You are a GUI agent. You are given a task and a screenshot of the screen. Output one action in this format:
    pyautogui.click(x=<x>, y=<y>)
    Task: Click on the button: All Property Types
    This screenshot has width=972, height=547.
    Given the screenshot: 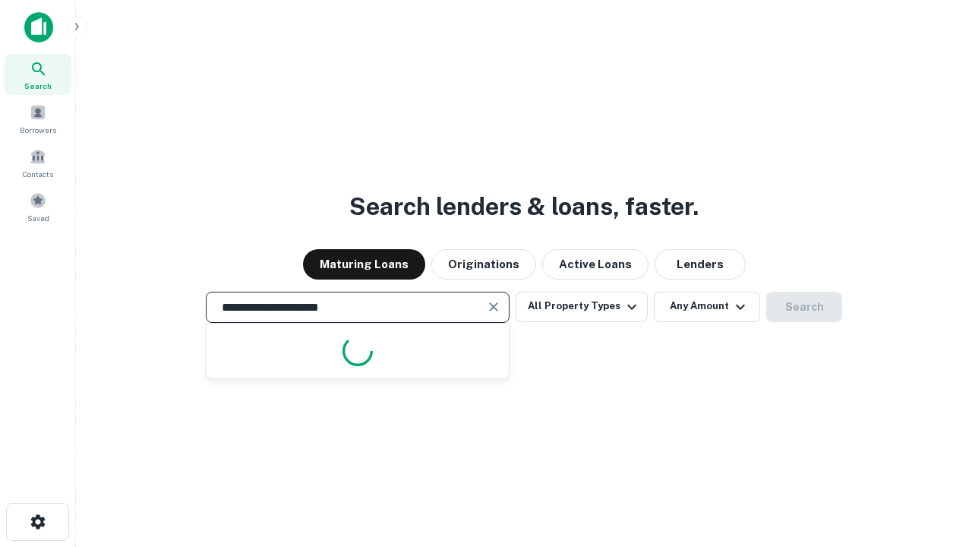 What is the action you would take?
    pyautogui.click(x=582, y=307)
    